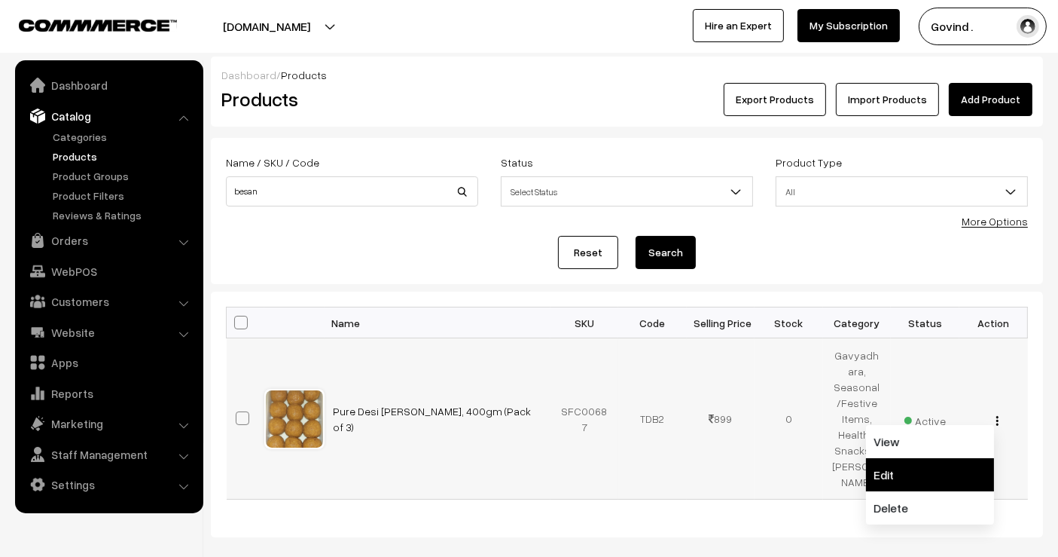 The height and width of the screenshot is (557, 1058). What do you see at coordinates (652, 322) in the screenshot?
I see `th: Code` at bounding box center [652, 322].